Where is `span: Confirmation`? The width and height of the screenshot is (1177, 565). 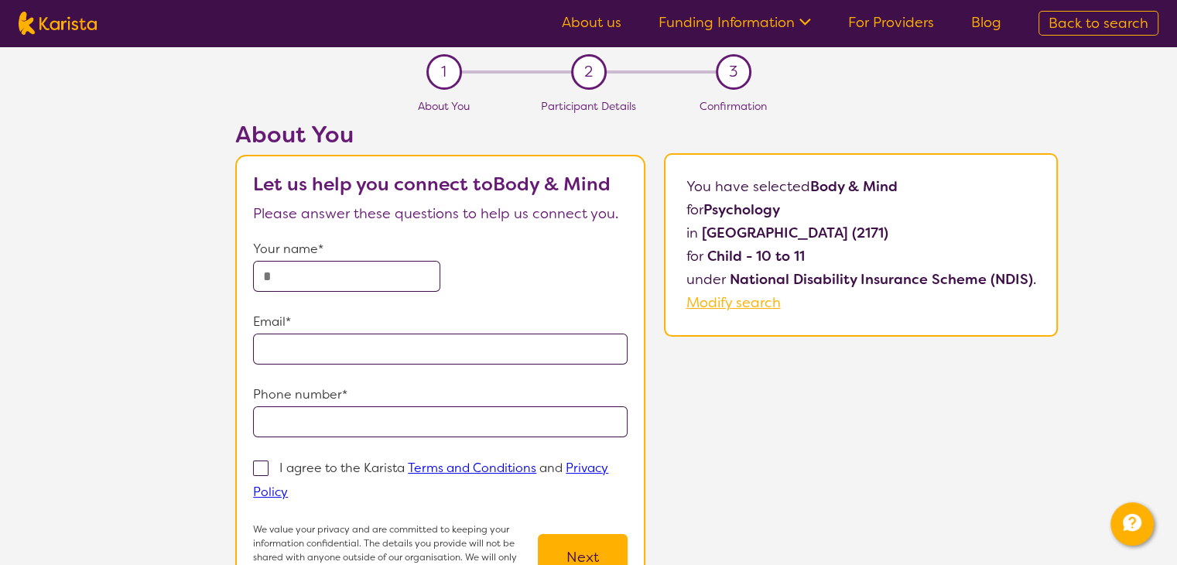
span: Confirmation is located at coordinates (733, 106).